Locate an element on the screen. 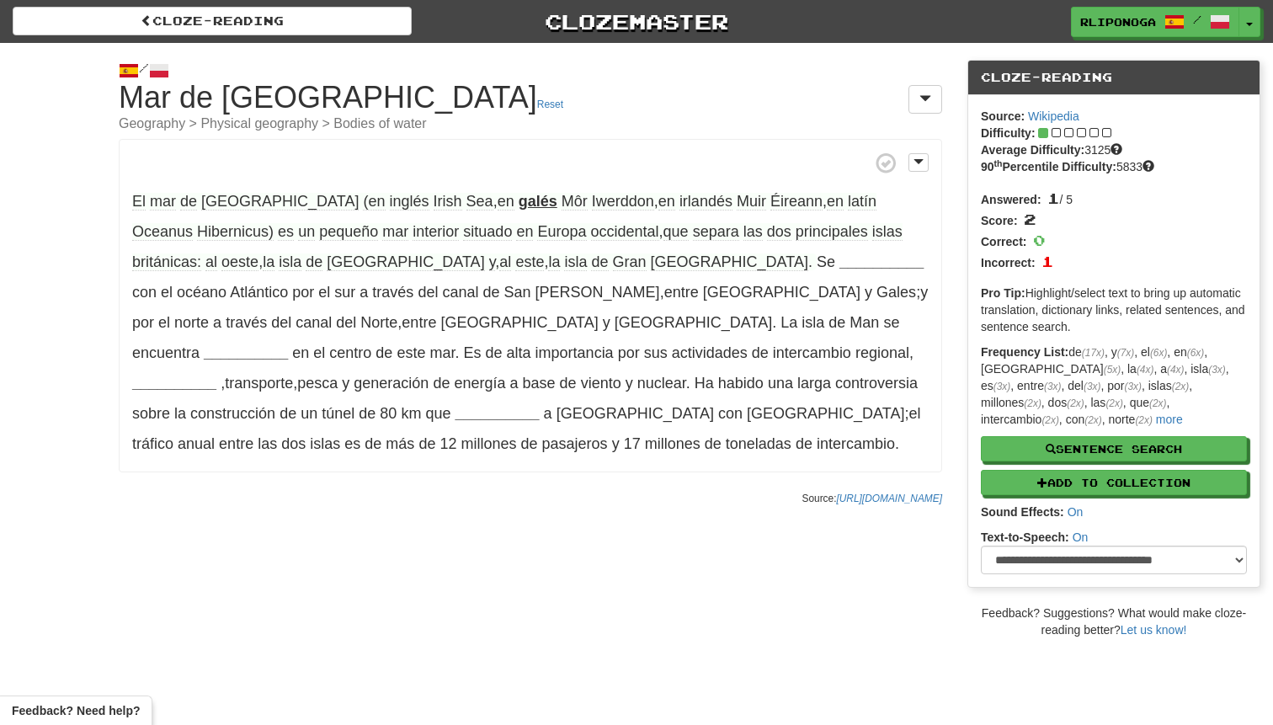 The height and width of the screenshot is (725, 1273). span: (en is located at coordinates (374, 201).